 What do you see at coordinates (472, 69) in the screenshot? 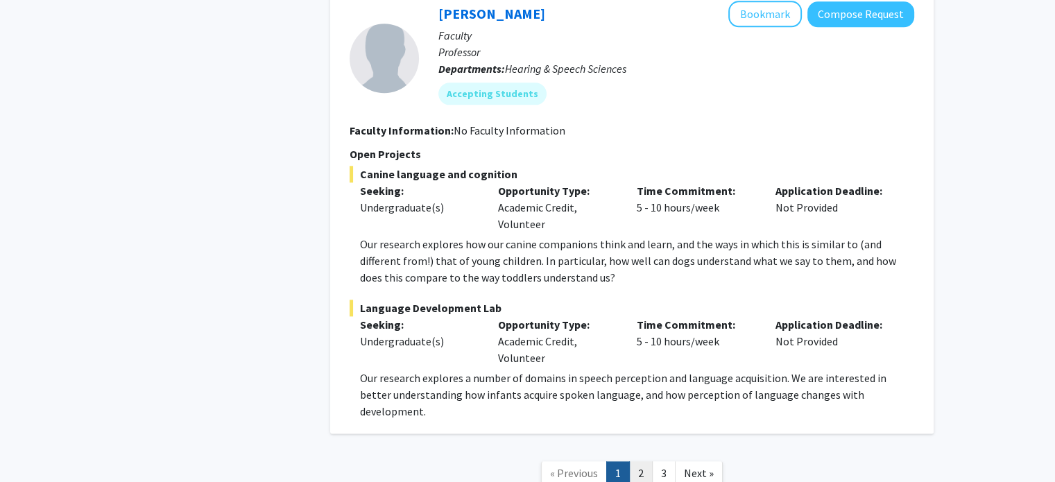
I see `b: Departments:` at bounding box center [472, 69].